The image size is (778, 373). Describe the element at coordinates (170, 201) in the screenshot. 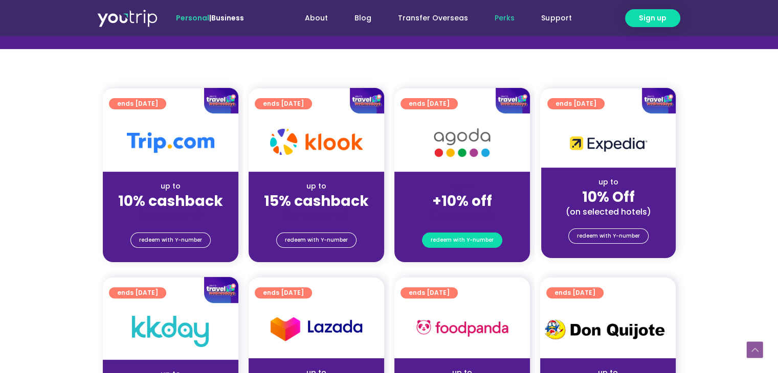

I see `strong: 10% cashback` at that location.